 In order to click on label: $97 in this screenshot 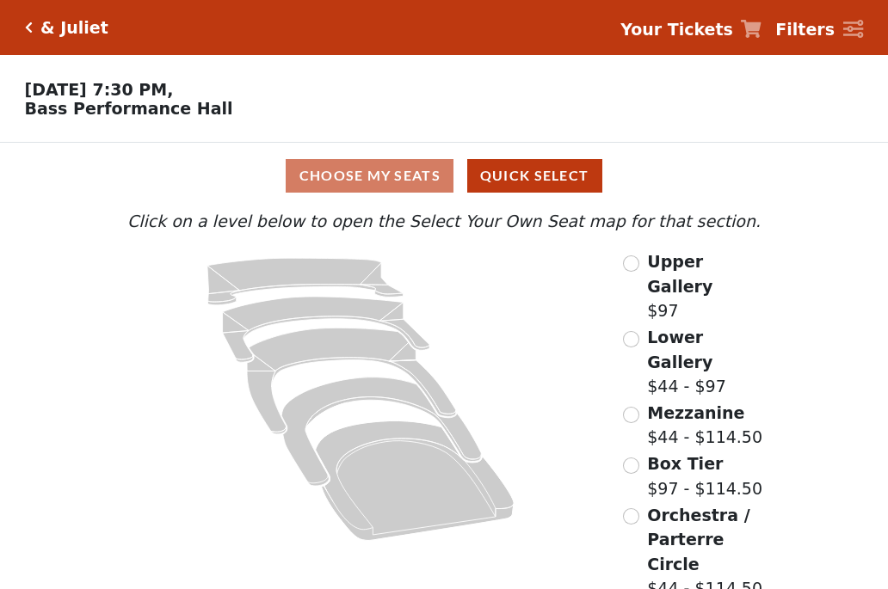, I will do `click(705, 286)`.